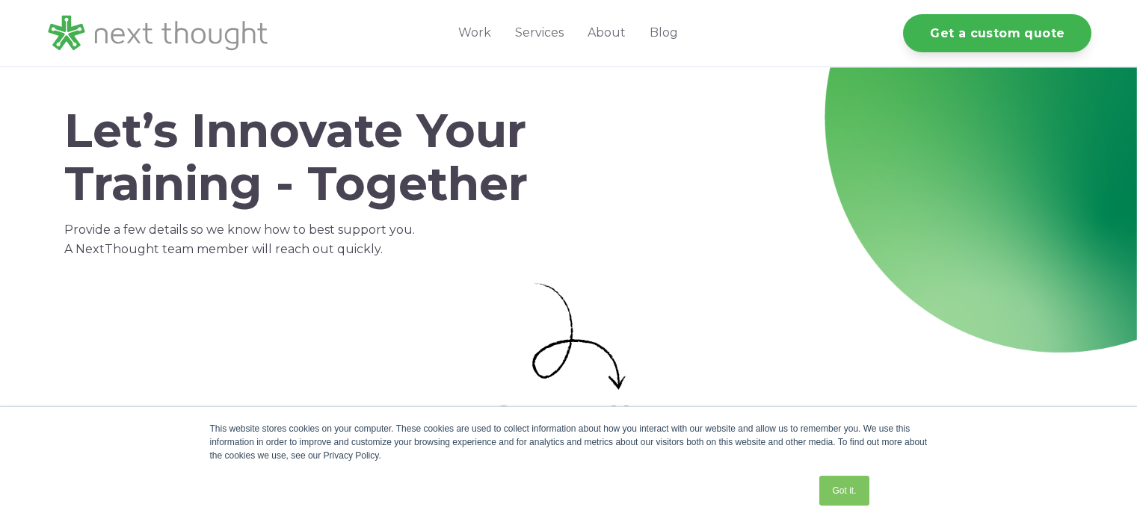 This screenshot has height=525, width=1137. Describe the element at coordinates (578, 337) in the screenshot. I see `img: Small curly arrow` at that location.